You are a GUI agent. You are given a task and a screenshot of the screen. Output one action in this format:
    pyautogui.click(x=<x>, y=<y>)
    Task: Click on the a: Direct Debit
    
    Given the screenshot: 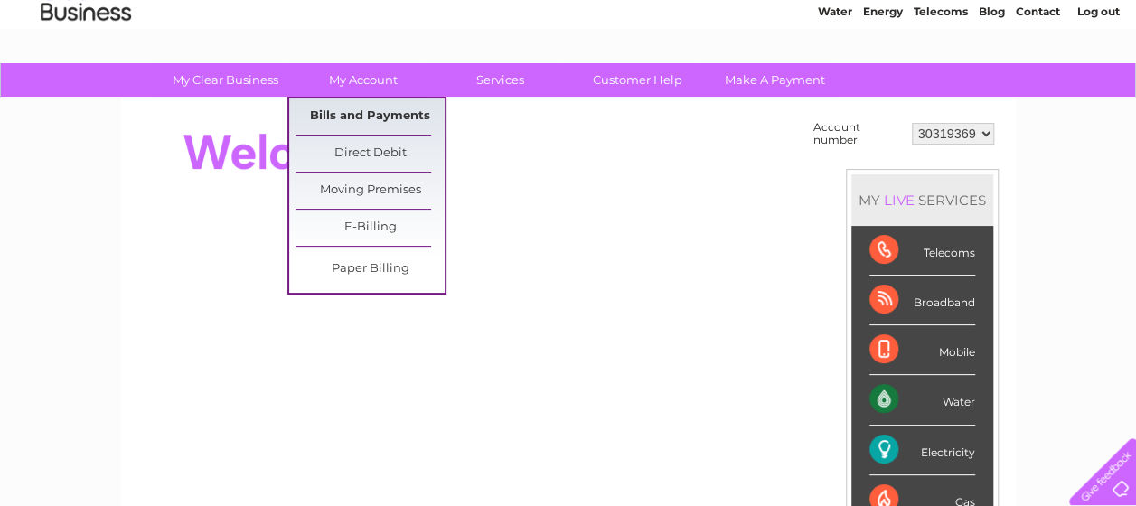 What is the action you would take?
    pyautogui.click(x=370, y=154)
    